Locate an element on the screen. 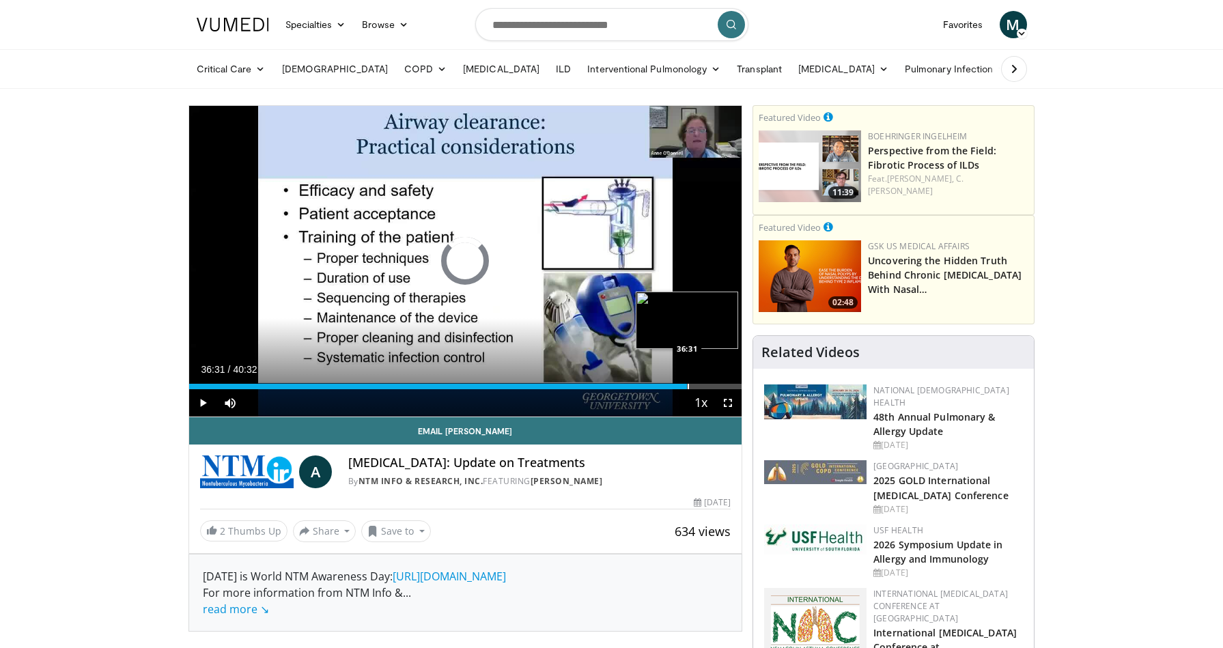  input: Search topics, interventions is located at coordinates (612, 25).